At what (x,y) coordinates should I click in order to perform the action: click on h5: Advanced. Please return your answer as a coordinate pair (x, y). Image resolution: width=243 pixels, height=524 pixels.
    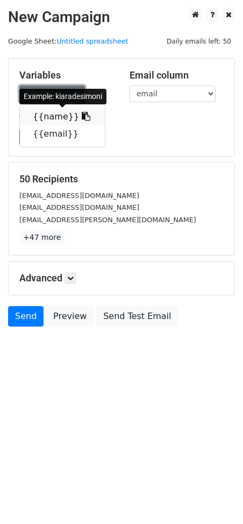
    Looking at the image, I should click on (122, 278).